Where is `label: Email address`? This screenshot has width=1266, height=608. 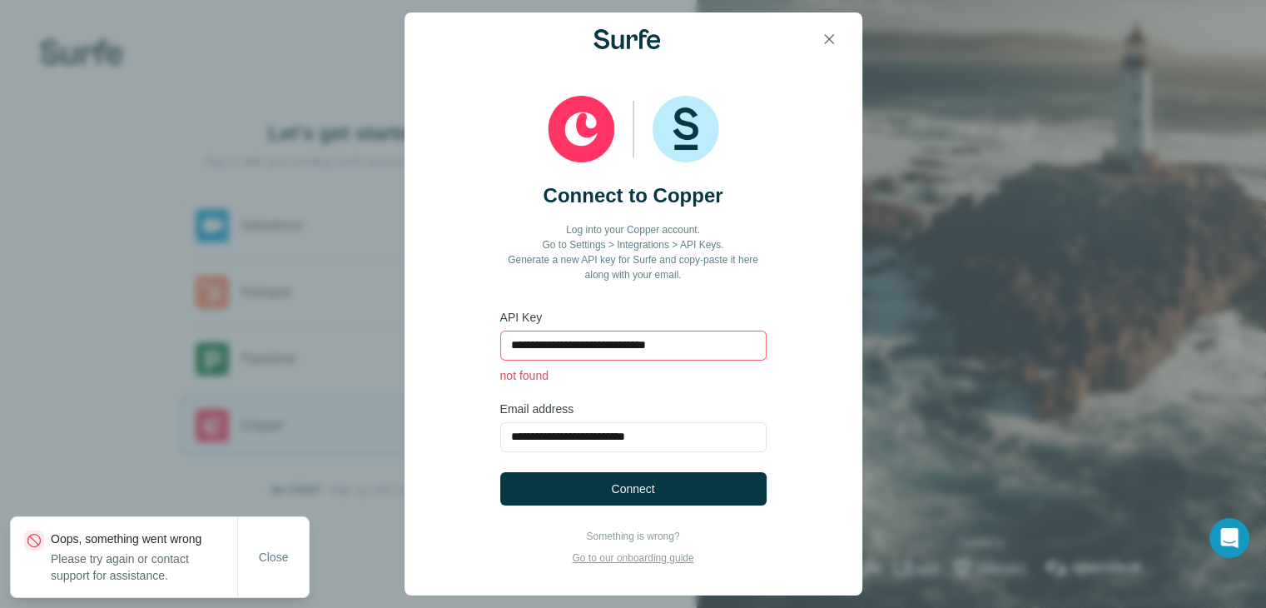 label: Email address is located at coordinates (633, 409).